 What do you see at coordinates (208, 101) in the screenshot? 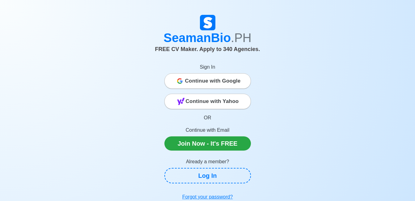
I see `button: Continue with Yahoo` at bounding box center [208, 101].